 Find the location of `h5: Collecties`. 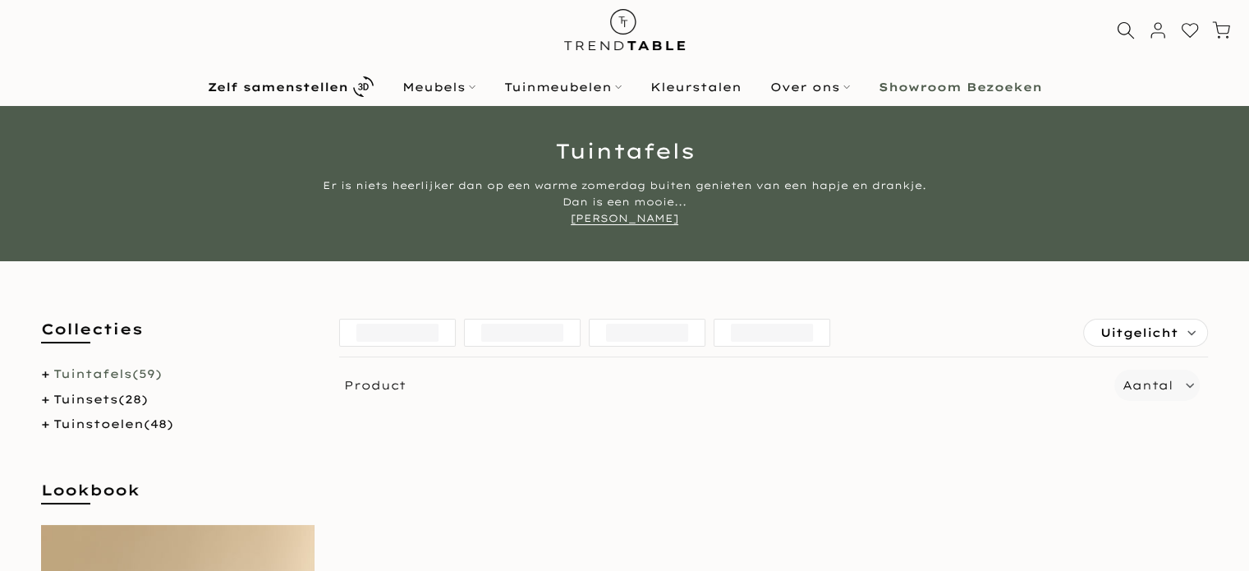

h5: Collecties is located at coordinates (177, 337).